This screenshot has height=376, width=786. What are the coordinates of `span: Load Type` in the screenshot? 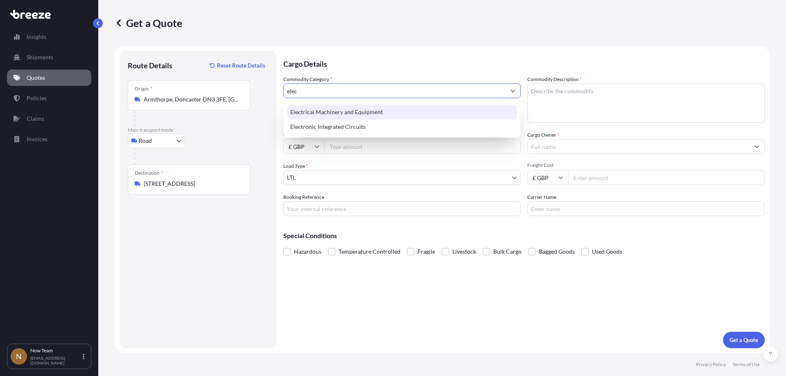 It's located at (296, 166).